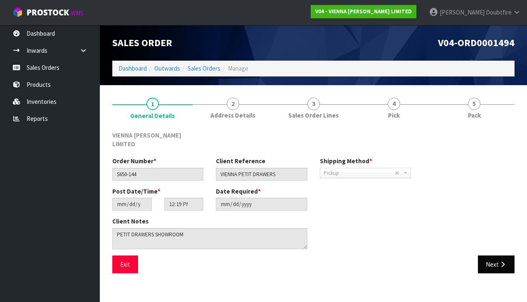 The height and width of the screenshot is (302, 527). What do you see at coordinates (233, 104) in the screenshot?
I see `span: 2` at bounding box center [233, 104].